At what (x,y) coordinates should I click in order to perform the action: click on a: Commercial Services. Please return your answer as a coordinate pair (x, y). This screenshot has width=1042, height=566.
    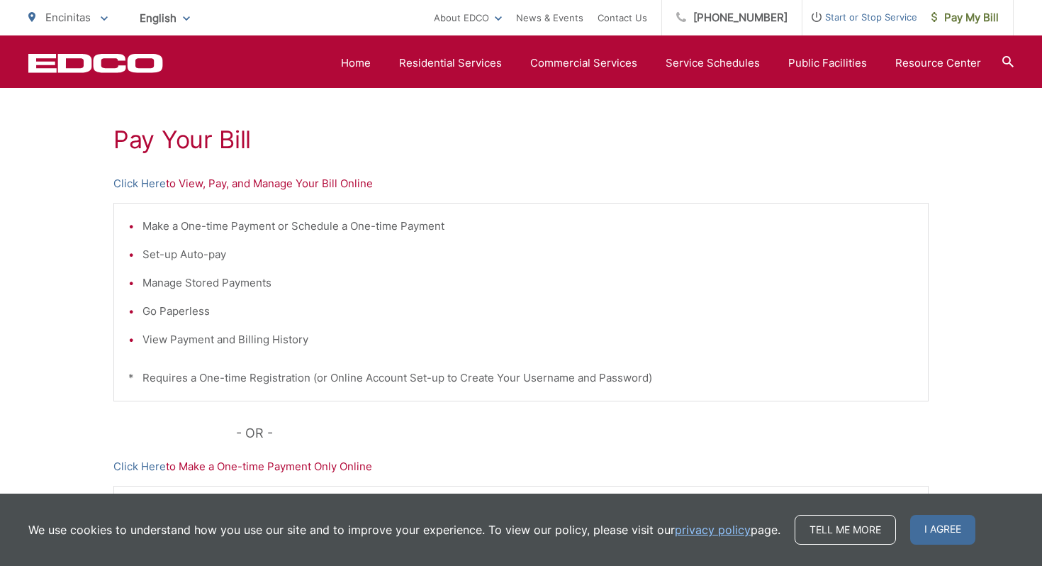
    Looking at the image, I should click on (583, 63).